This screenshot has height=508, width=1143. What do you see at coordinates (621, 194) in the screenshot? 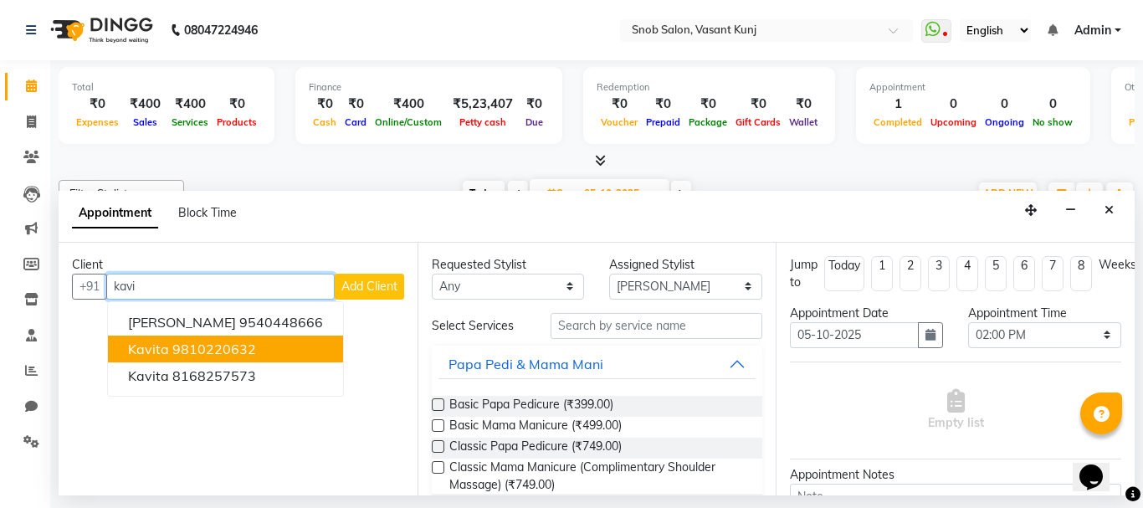
I see `input: 2025-10-05` at bounding box center [621, 194].